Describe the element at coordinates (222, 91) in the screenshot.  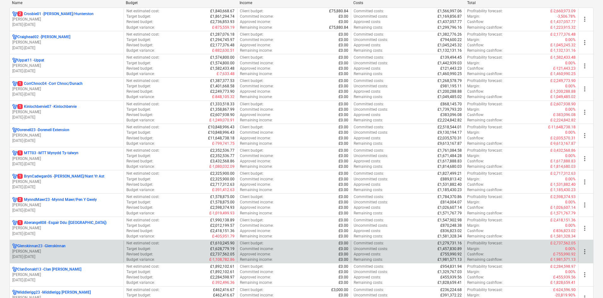
I see `p: £2,249,773.90` at that location.